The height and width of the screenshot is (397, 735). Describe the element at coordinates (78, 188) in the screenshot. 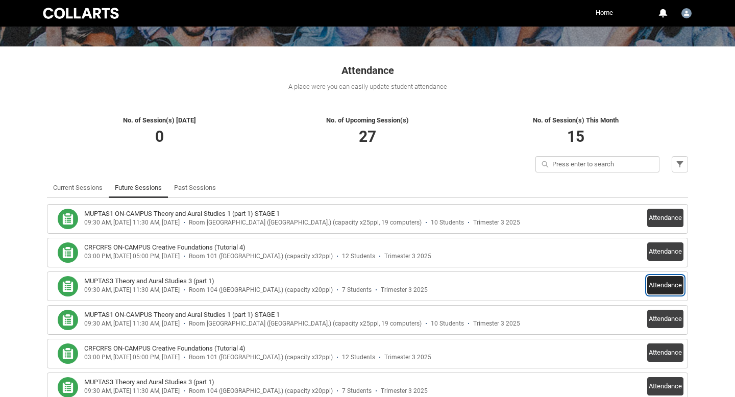

I see `a: Current Sessions` at that location.